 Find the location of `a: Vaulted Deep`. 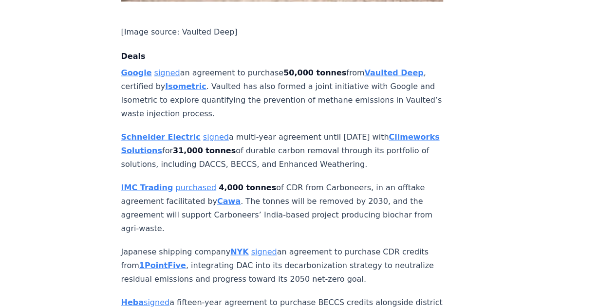

a: Vaulted Deep is located at coordinates (393, 73).